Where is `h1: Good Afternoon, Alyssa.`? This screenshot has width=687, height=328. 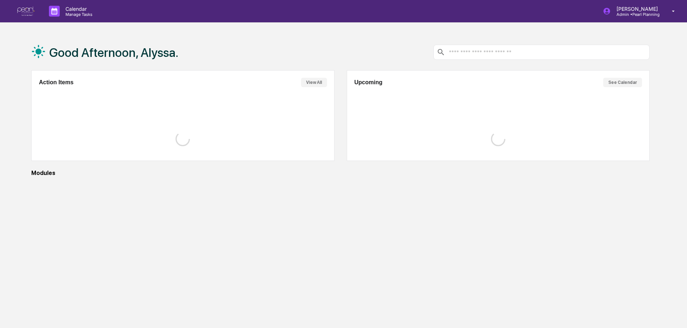
h1: Good Afternoon, Alyssa. is located at coordinates (114, 53).